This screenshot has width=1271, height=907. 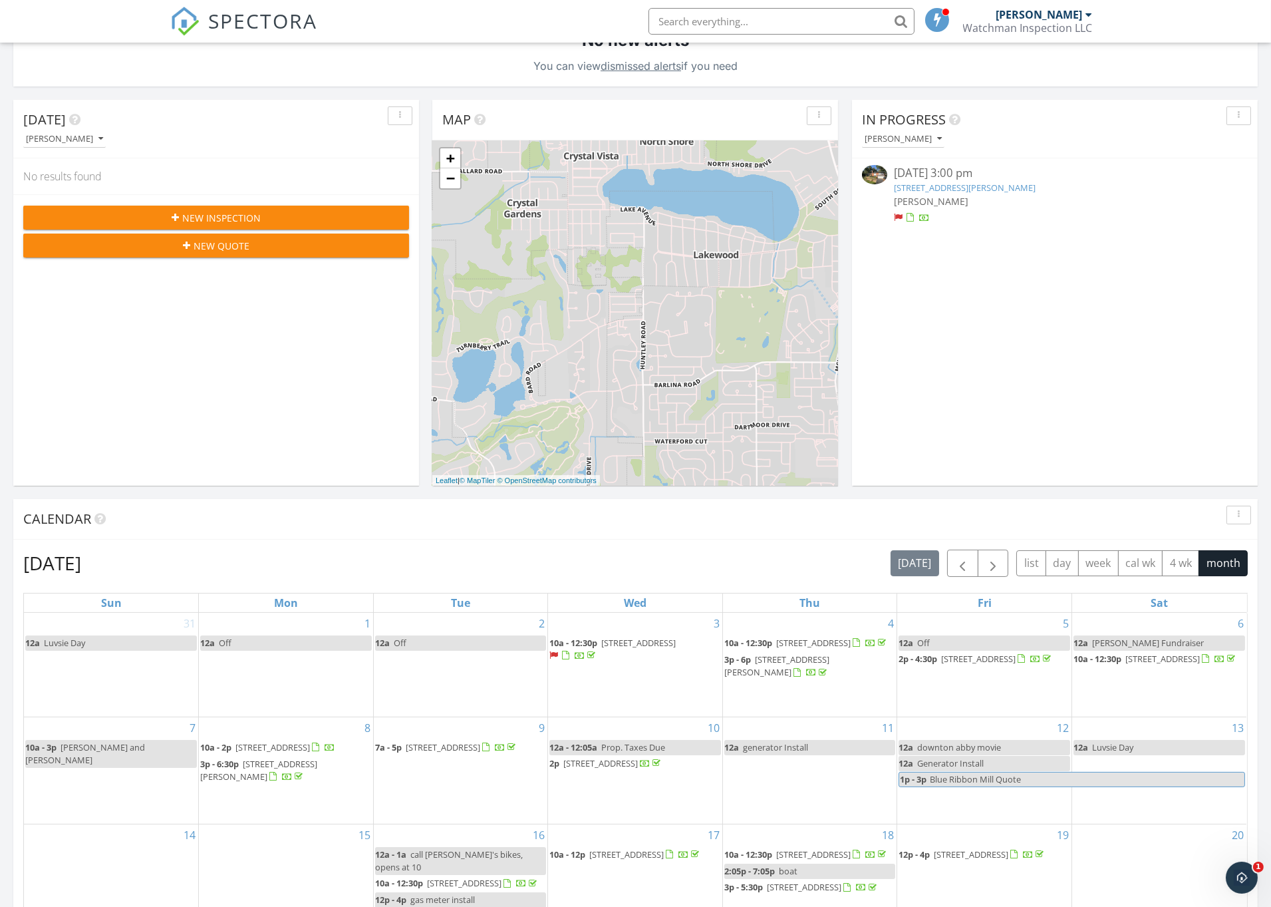 What do you see at coordinates (286, 603) in the screenshot?
I see `a: Monday` at bounding box center [286, 603].